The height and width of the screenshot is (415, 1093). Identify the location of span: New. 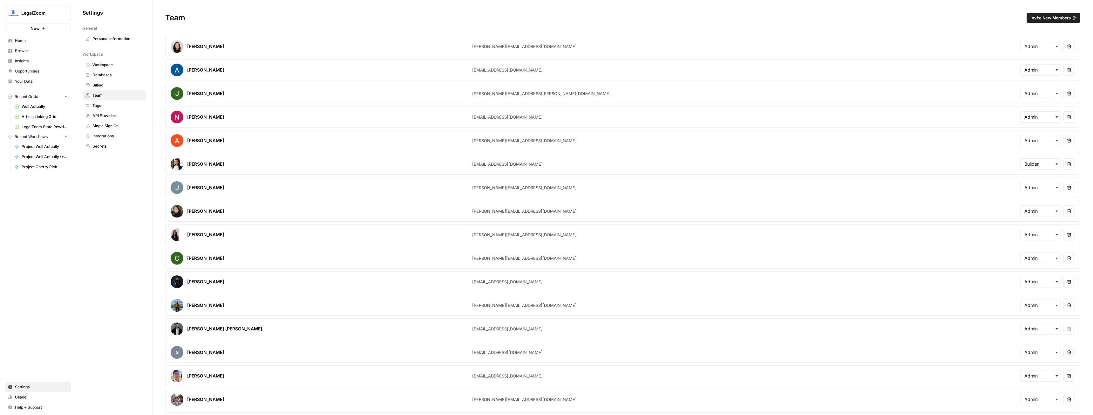
(35, 28).